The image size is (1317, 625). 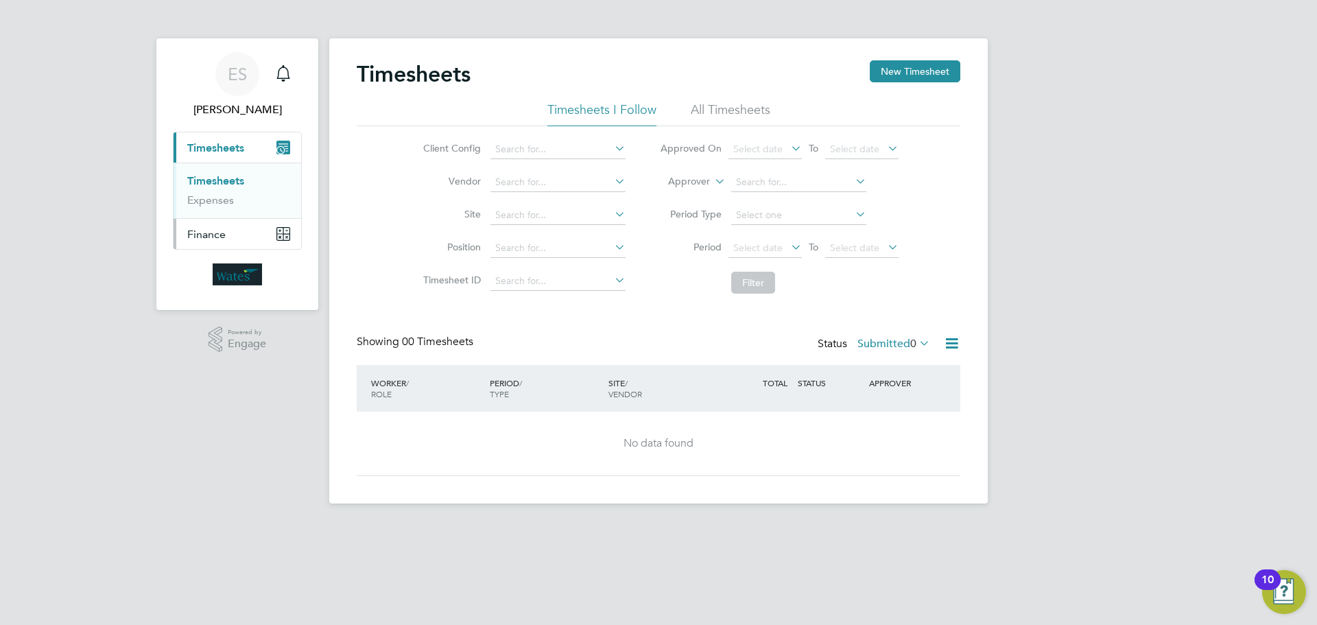 I want to click on span: TYPE, so click(x=499, y=394).